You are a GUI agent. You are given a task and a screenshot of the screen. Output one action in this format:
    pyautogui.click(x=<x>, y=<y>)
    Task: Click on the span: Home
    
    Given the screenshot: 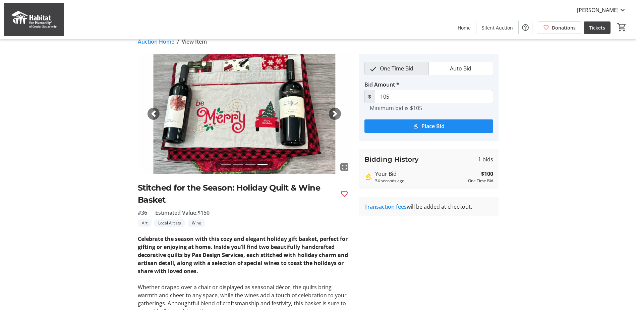 What is the action you would take?
    pyautogui.click(x=464, y=27)
    